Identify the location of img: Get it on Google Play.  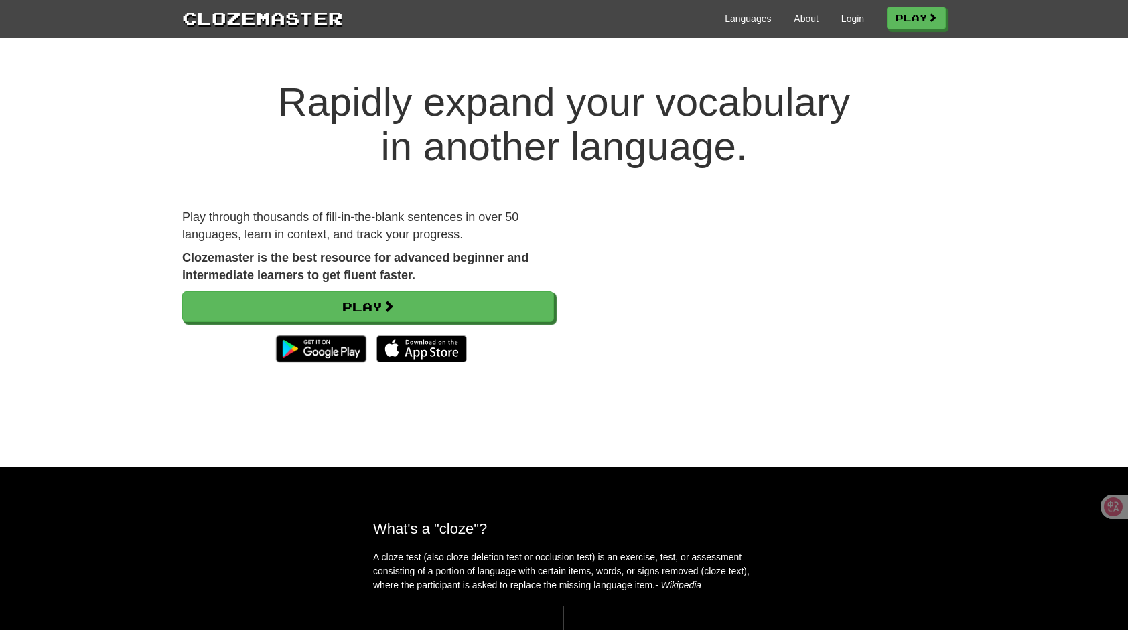
(321, 349).